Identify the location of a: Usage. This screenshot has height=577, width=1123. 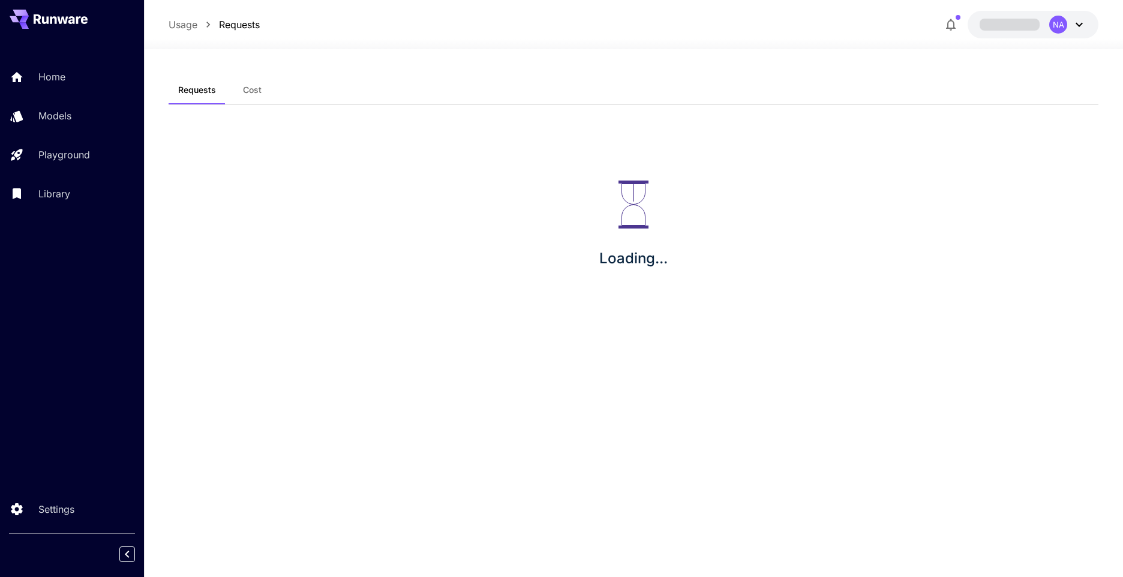
(183, 25).